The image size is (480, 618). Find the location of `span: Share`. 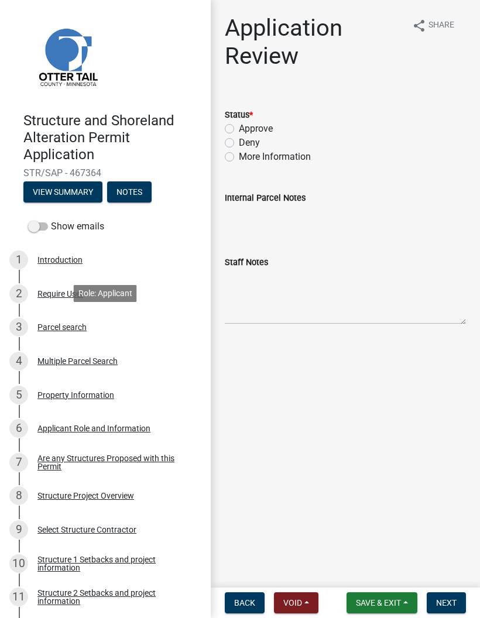

span: Share is located at coordinates (441, 26).